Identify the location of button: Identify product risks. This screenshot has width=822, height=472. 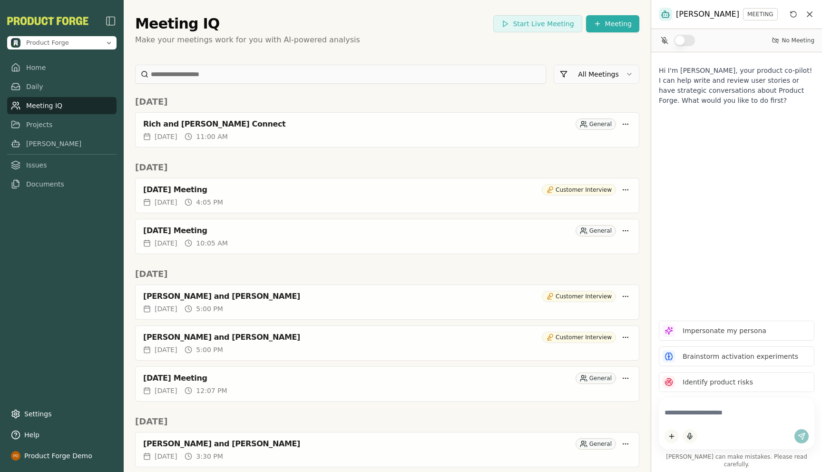
(737, 382).